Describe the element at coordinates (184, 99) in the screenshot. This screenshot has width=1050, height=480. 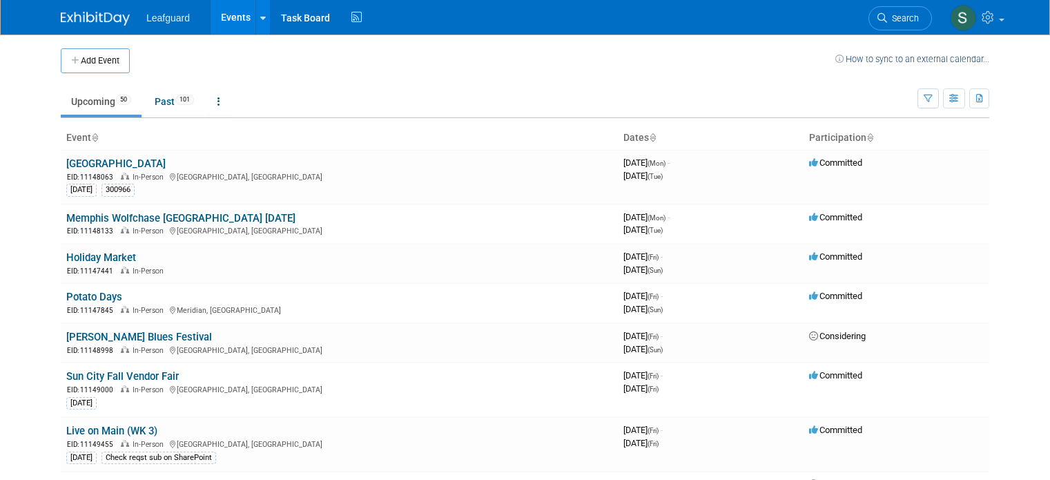
I see `span: 101` at that location.